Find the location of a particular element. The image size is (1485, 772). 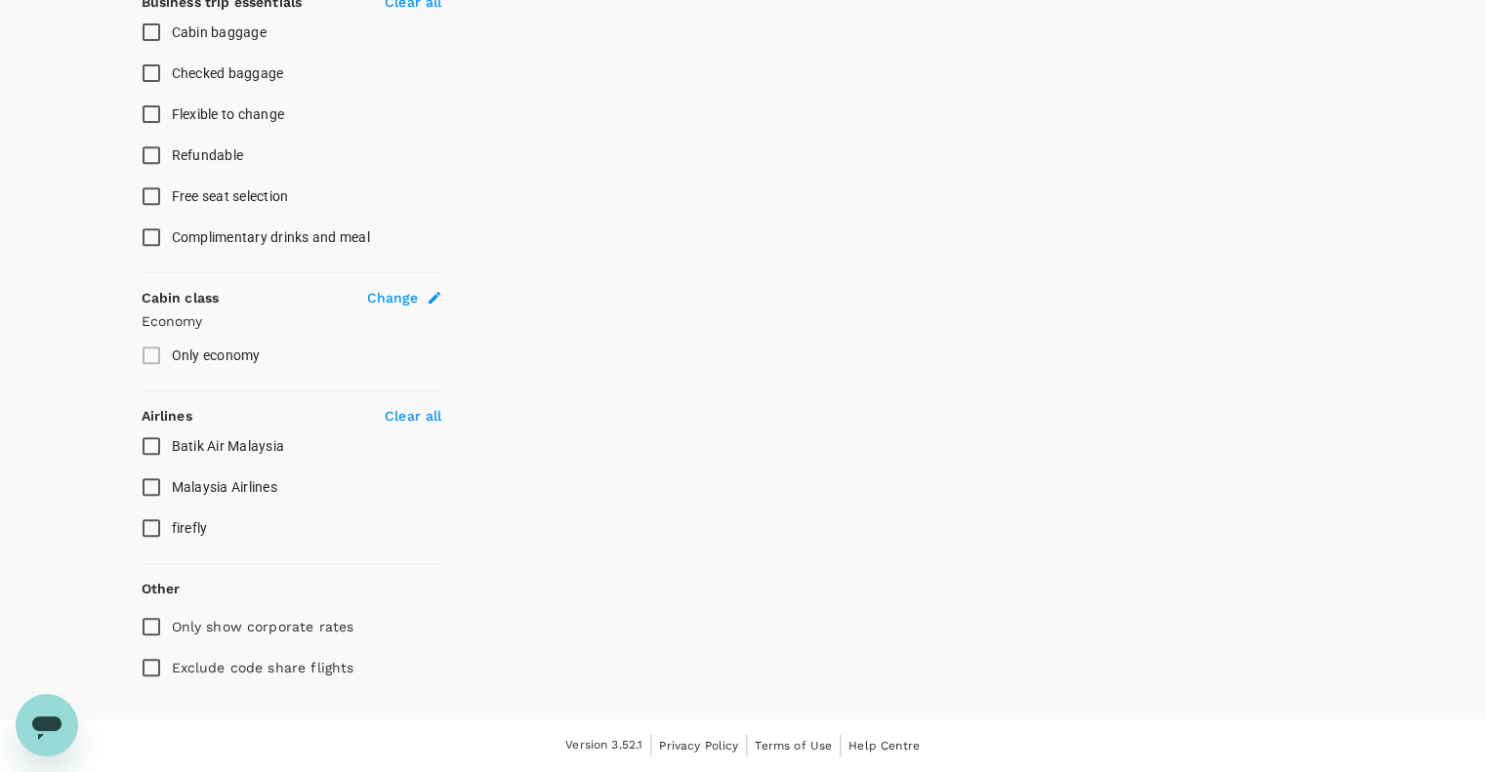

span: firefly is located at coordinates (189, 528).